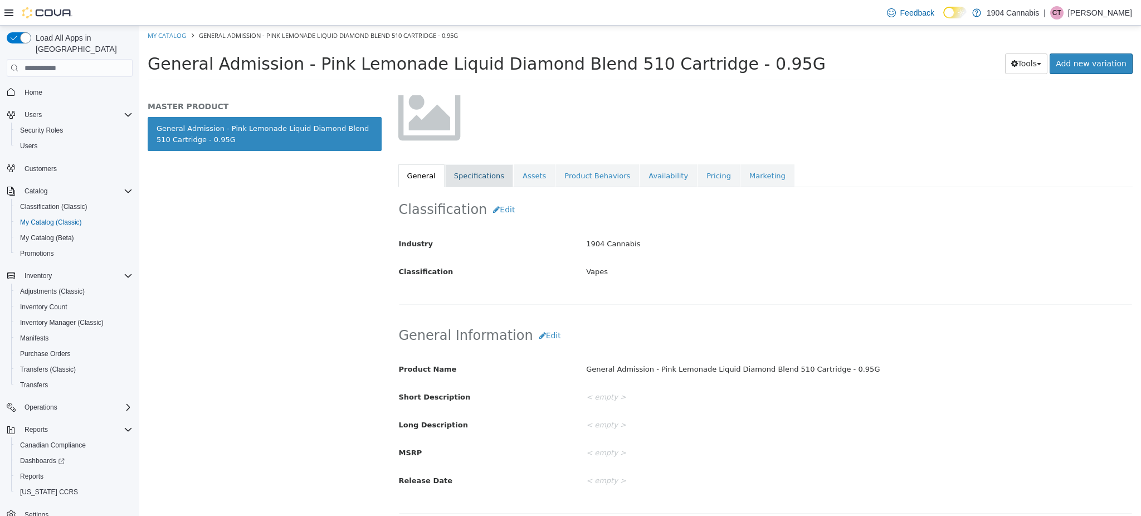  I want to click on span: Dashboards, so click(42, 461).